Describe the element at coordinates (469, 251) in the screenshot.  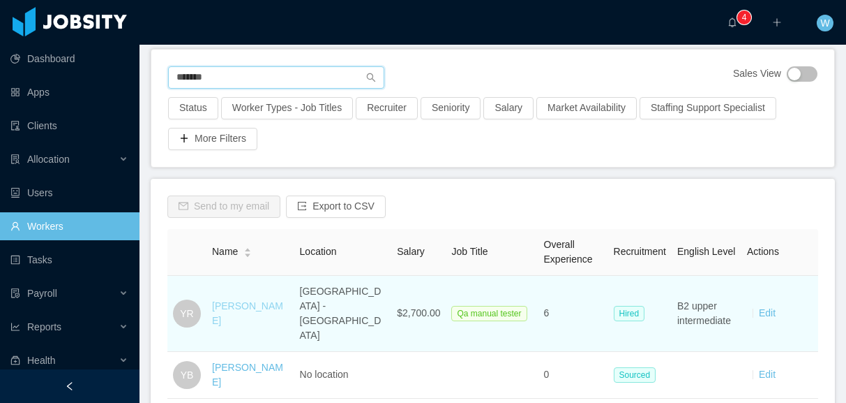
I see `span: Job Title` at that location.